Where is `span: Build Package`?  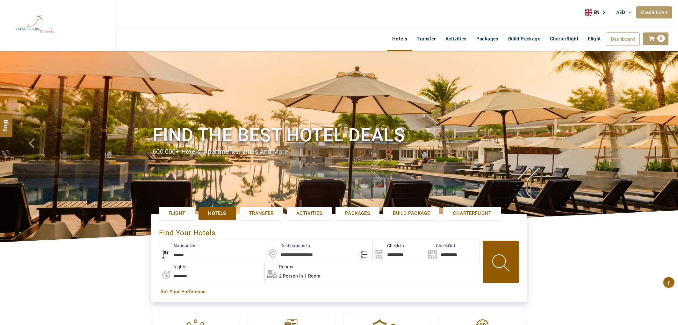 span: Build Package is located at coordinates (411, 213).